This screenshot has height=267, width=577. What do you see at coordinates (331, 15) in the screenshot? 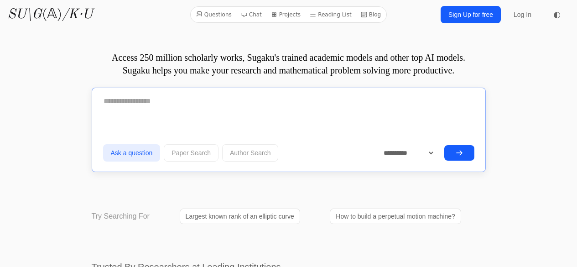
I see `a: Reading List` at bounding box center [331, 15].